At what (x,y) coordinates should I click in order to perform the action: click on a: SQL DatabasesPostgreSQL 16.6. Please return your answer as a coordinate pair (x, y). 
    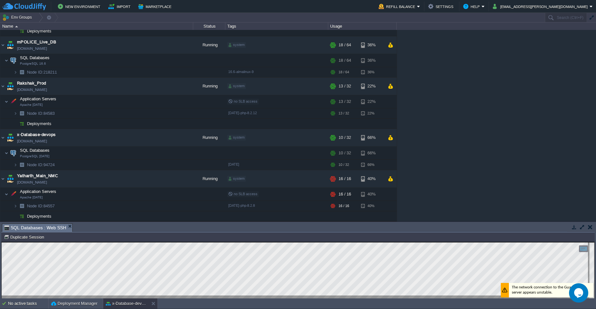
    Looking at the image, I should click on (35, 58).